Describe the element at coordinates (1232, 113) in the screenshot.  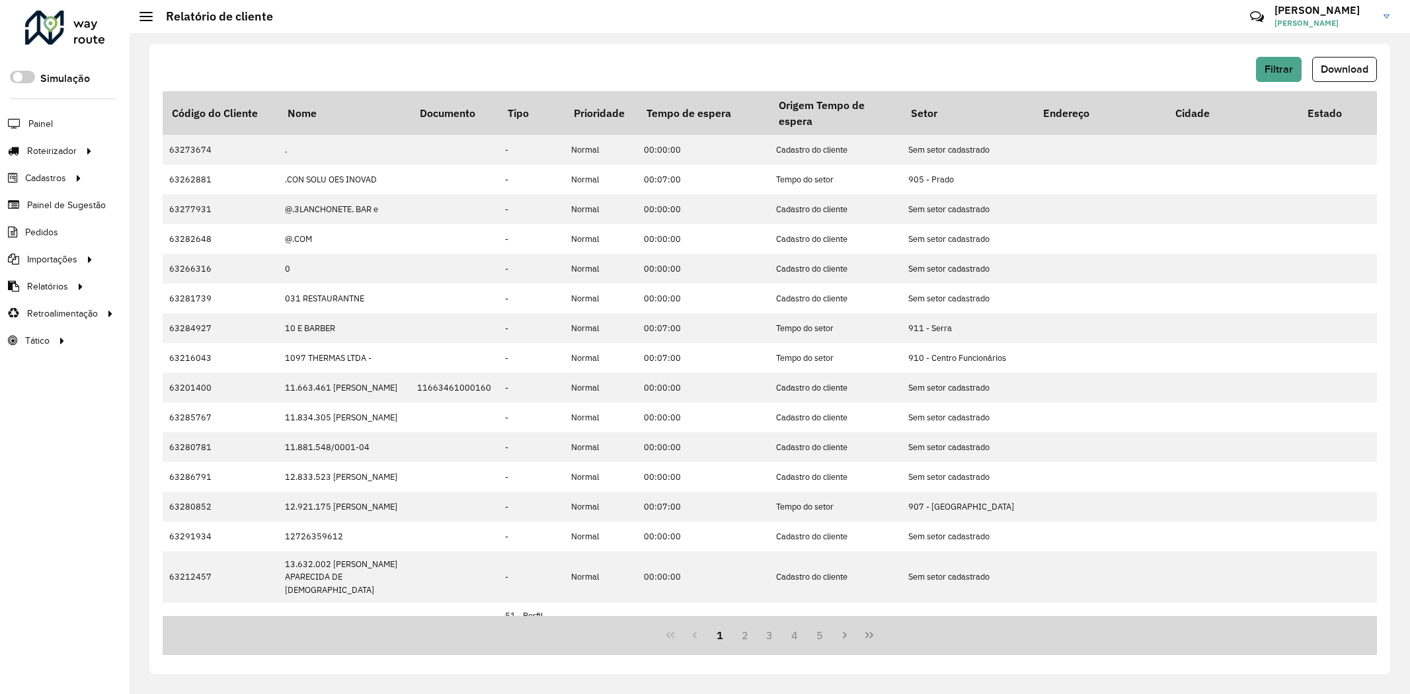
I see `th: Cidade` at that location.